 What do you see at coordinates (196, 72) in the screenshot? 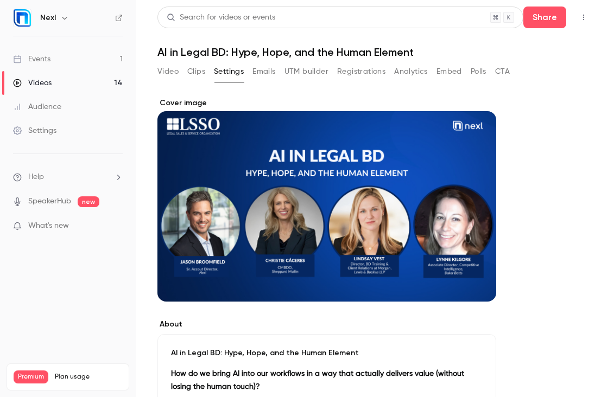
I see `button: Clips` at bounding box center [196, 72].